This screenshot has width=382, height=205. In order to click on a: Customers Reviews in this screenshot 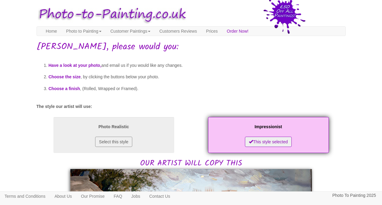, I will do `click(178, 31)`.